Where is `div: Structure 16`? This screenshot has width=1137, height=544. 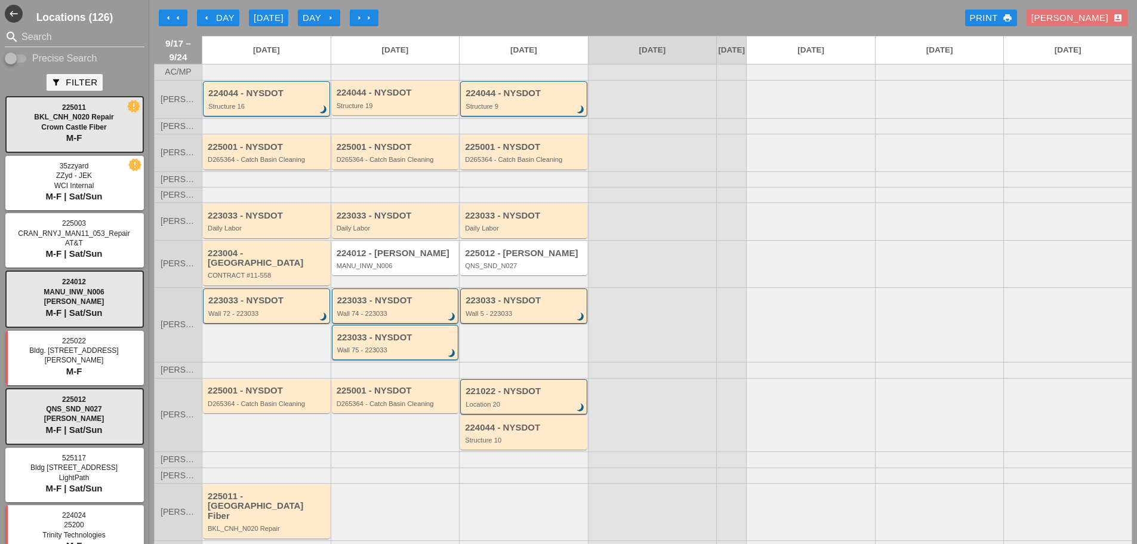 div: Structure 16 is located at coordinates (267, 106).